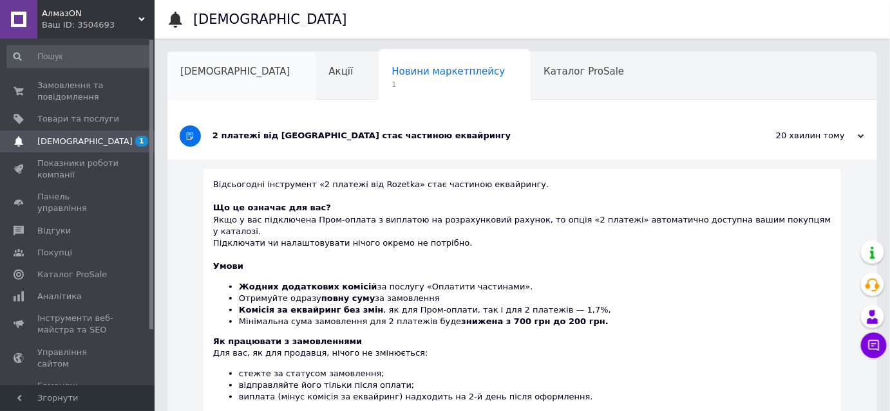 Image resolution: width=890 pixels, height=411 pixels. I want to click on span: АлмазON, so click(90, 14).